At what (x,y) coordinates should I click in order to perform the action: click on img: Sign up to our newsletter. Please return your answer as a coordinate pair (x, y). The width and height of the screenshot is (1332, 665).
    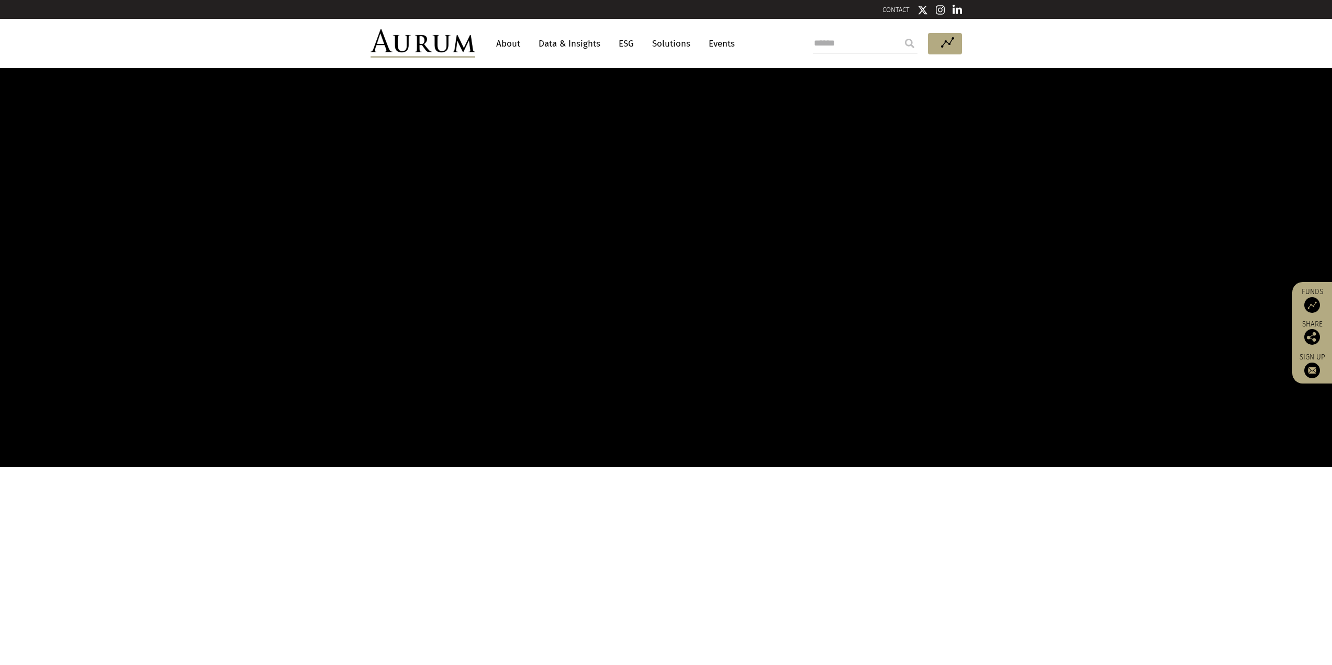
    Looking at the image, I should click on (1312, 370).